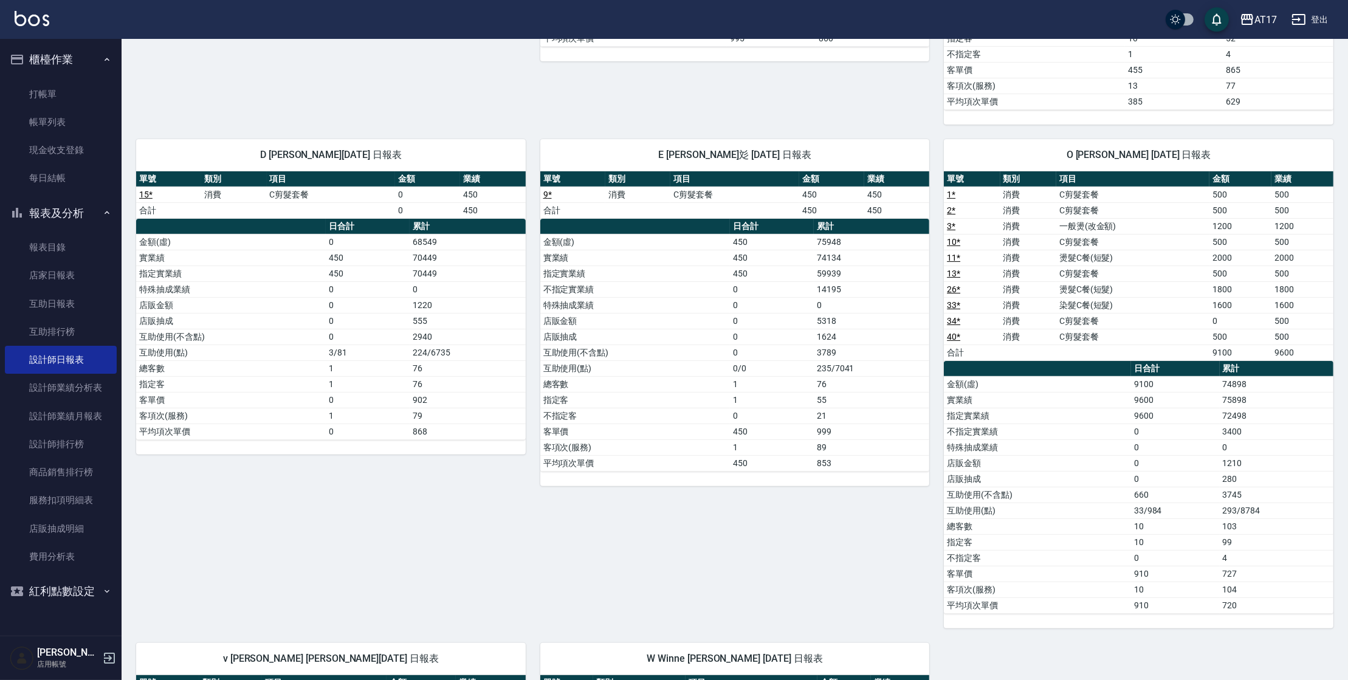 The height and width of the screenshot is (680, 1348). Describe the element at coordinates (1258, 19) in the screenshot. I see `button: AT17` at that location.